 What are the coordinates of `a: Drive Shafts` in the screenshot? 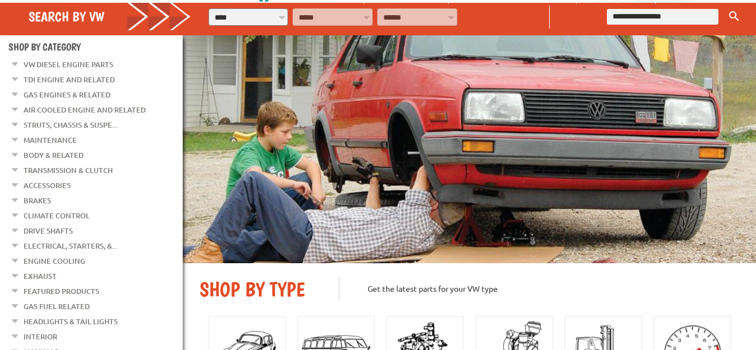 It's located at (48, 231).